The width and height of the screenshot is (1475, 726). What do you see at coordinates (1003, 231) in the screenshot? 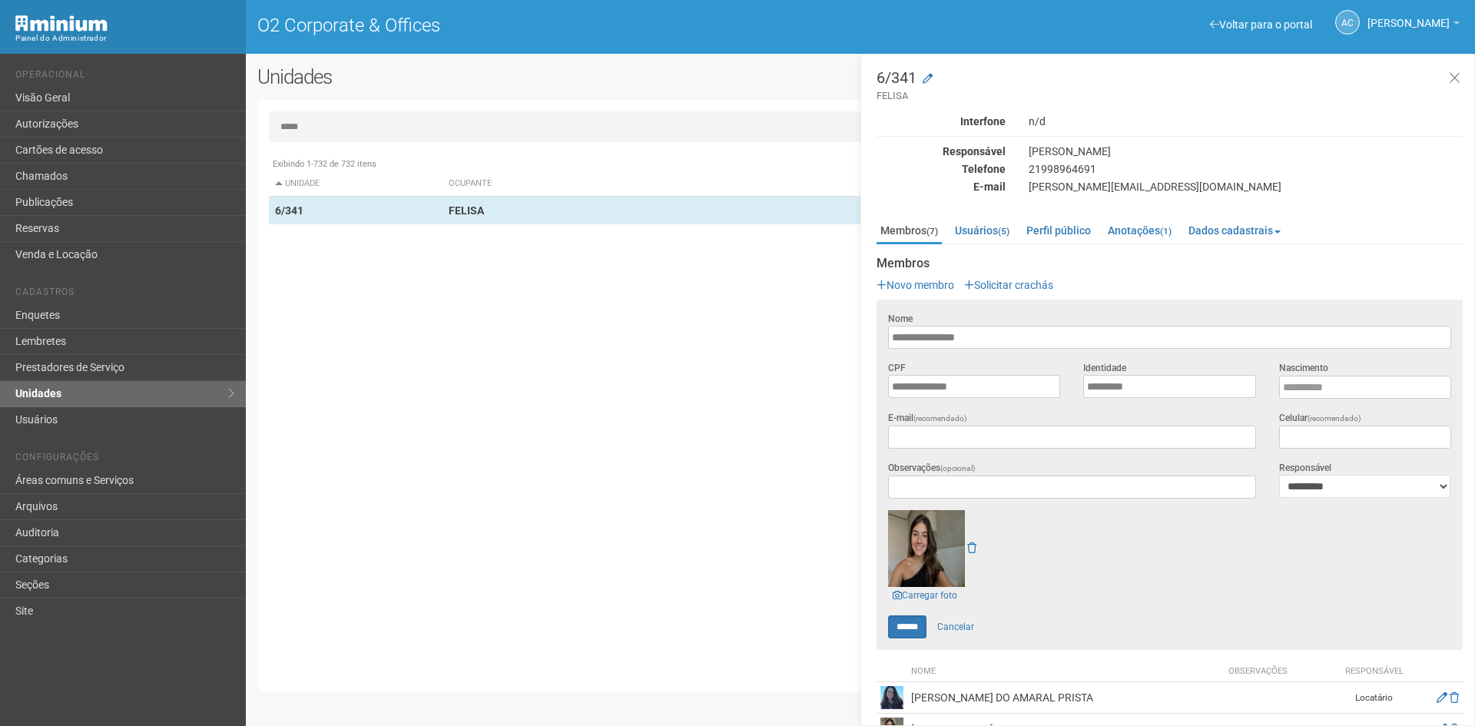
I see `small: (5)` at bounding box center [1003, 231].